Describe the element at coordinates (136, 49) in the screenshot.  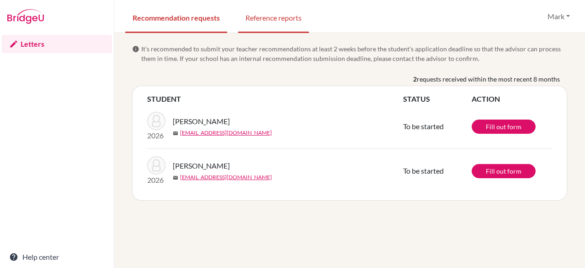
I see `span: info` at that location.